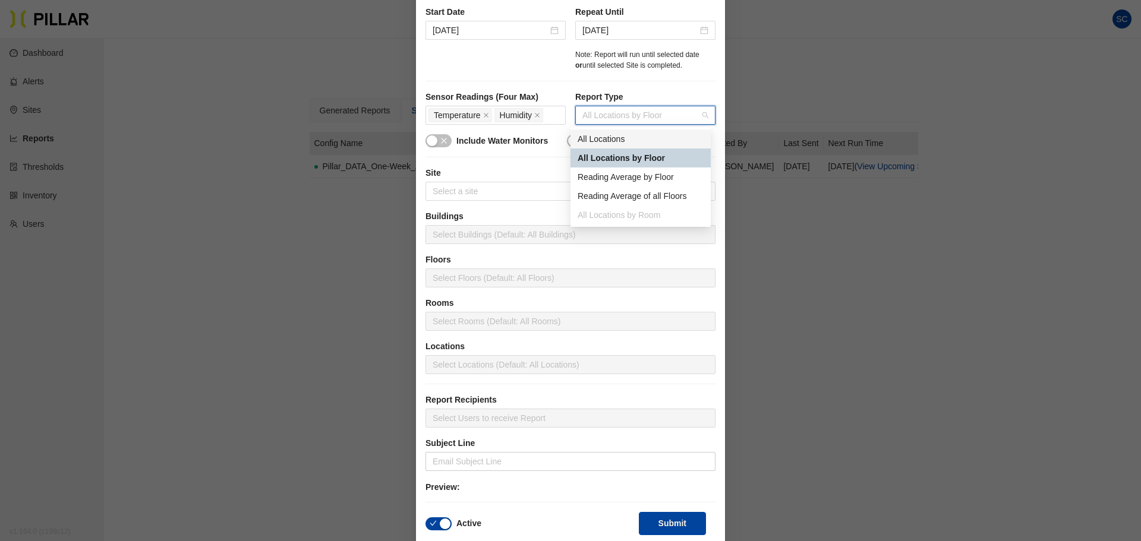 The image size is (1141, 541). I want to click on button: Submit, so click(672, 523).